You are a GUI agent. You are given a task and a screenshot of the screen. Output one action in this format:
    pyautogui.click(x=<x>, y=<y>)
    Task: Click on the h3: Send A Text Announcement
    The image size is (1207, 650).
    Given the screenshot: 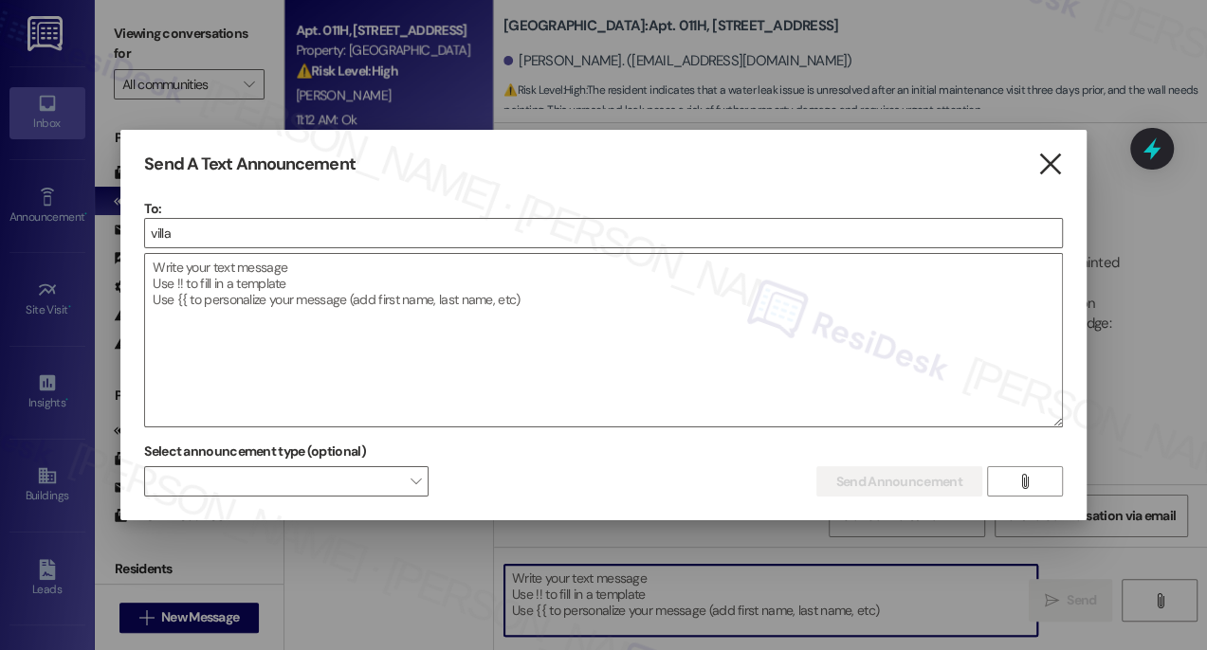 What is the action you would take?
    pyautogui.click(x=249, y=164)
    